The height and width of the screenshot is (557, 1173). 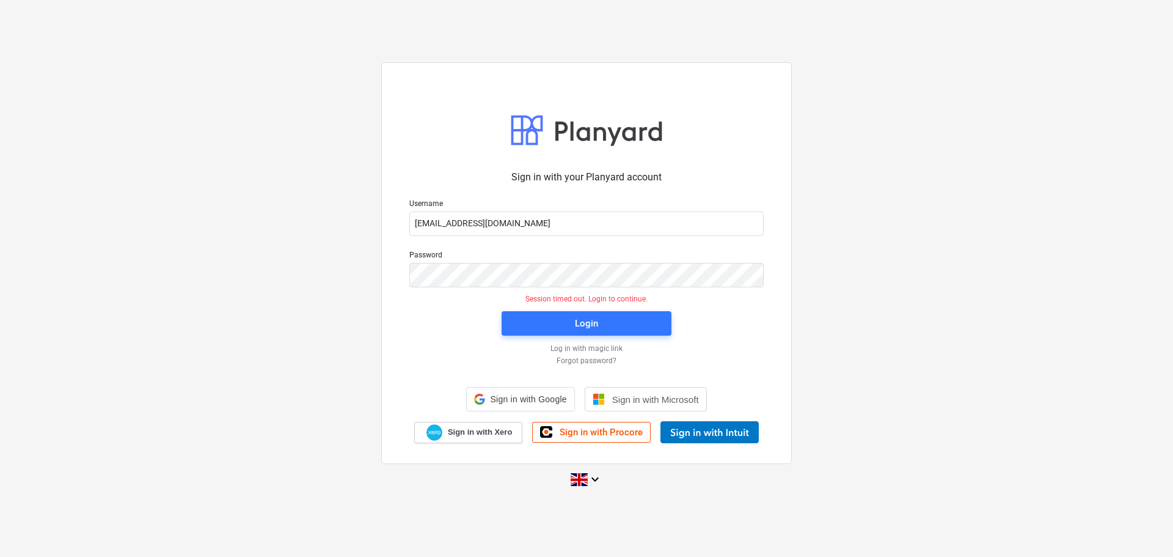 I want to click on a: Sign in with Procore, so click(x=592, y=432).